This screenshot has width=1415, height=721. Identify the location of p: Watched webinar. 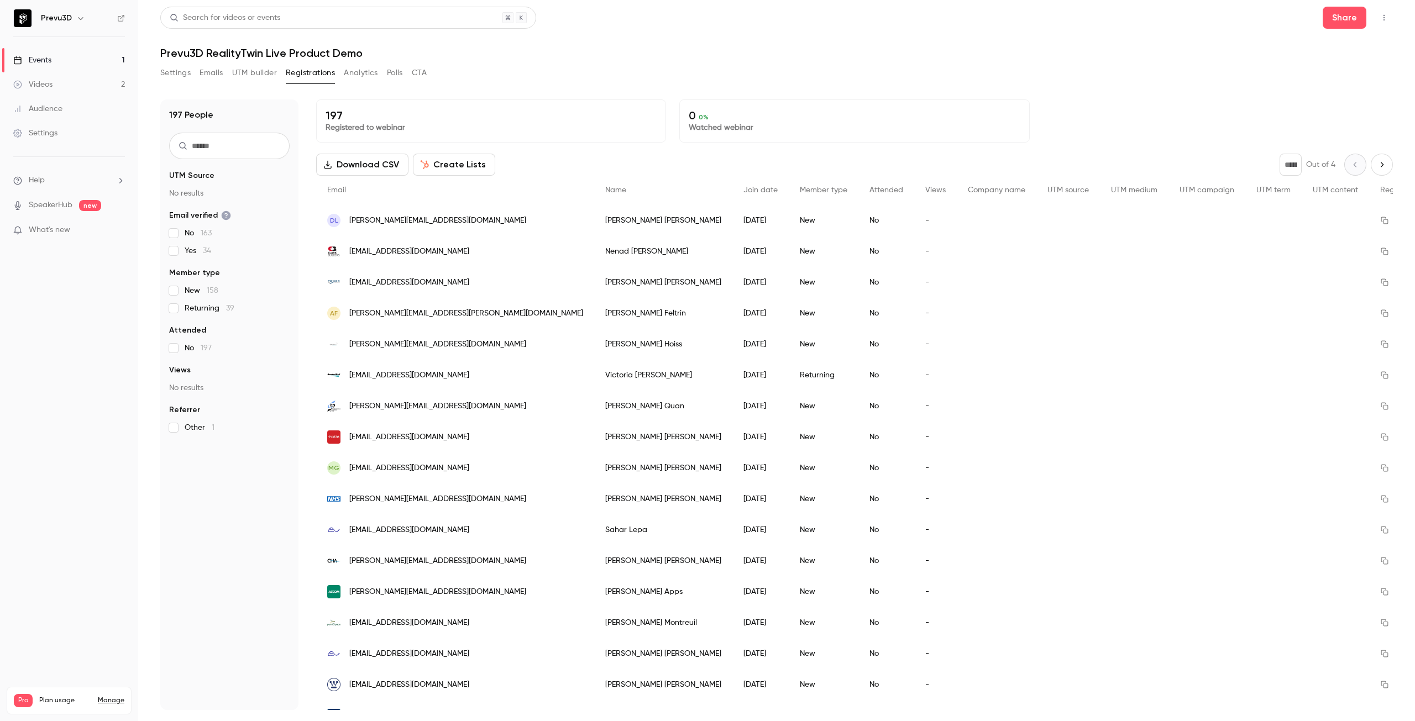
(854, 128).